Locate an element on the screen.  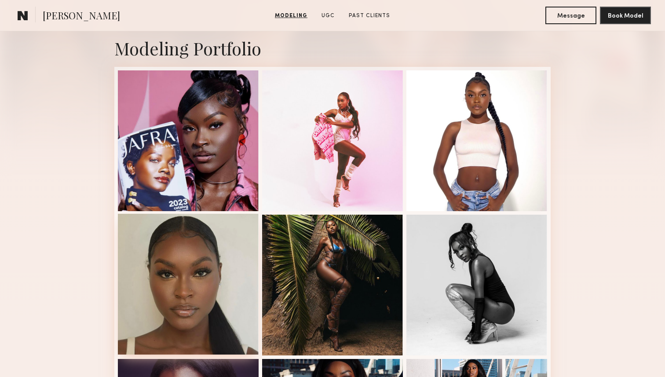
button: Message is located at coordinates (570, 15).